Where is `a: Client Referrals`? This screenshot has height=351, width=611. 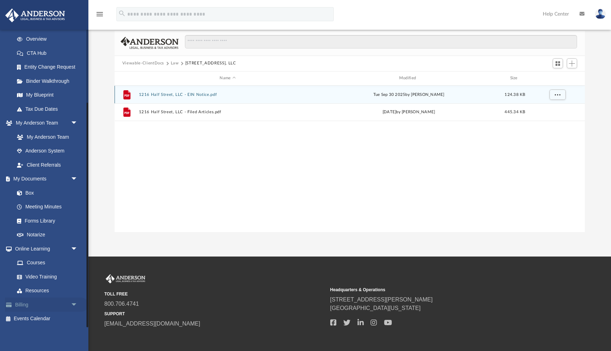
a: Client Referrals is located at coordinates (47, 165).